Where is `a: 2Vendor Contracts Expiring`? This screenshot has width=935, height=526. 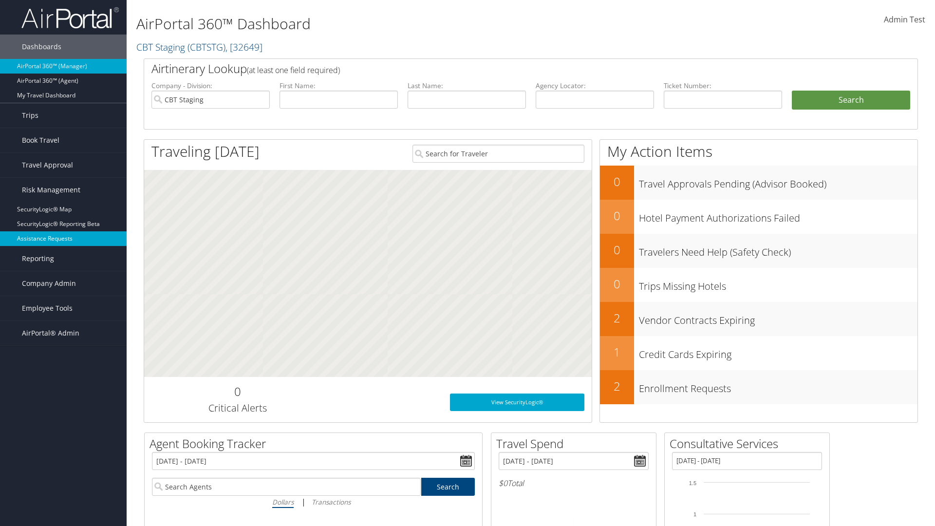 a: 2Vendor Contracts Expiring is located at coordinates (759, 319).